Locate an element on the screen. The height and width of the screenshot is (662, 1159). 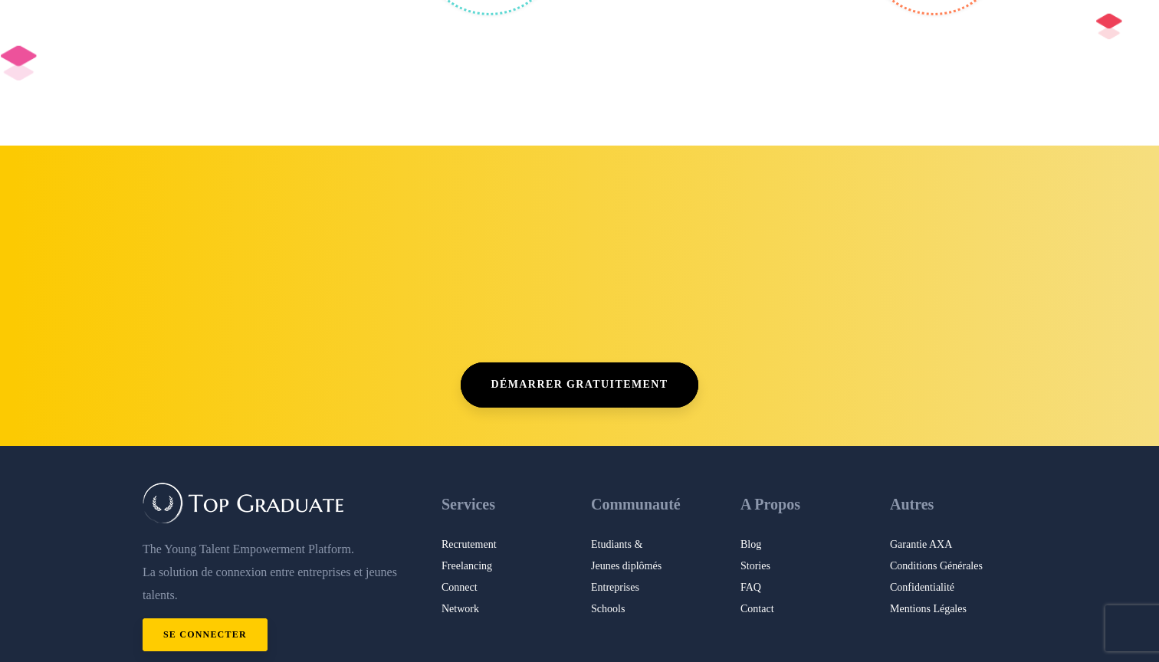
span: Se Connecter is located at coordinates (205, 635).